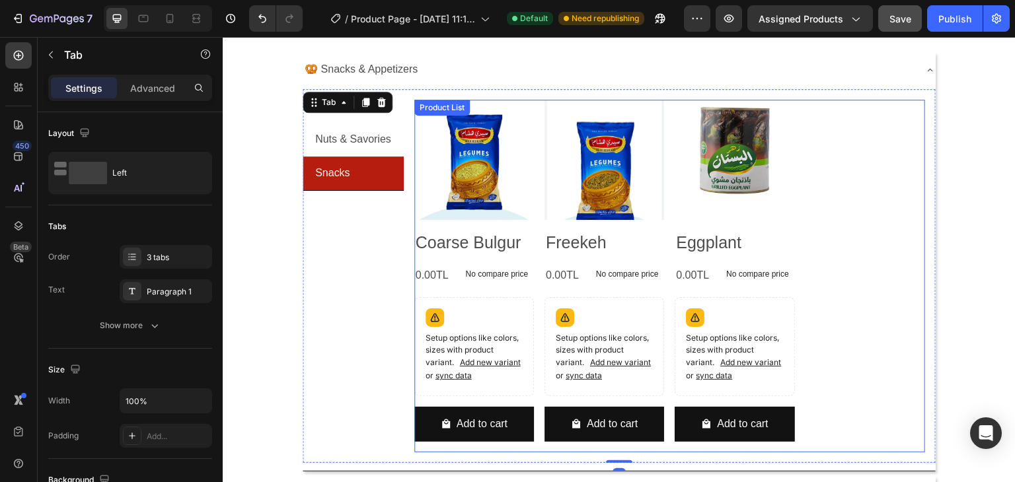  I want to click on div: Size, so click(65, 370).